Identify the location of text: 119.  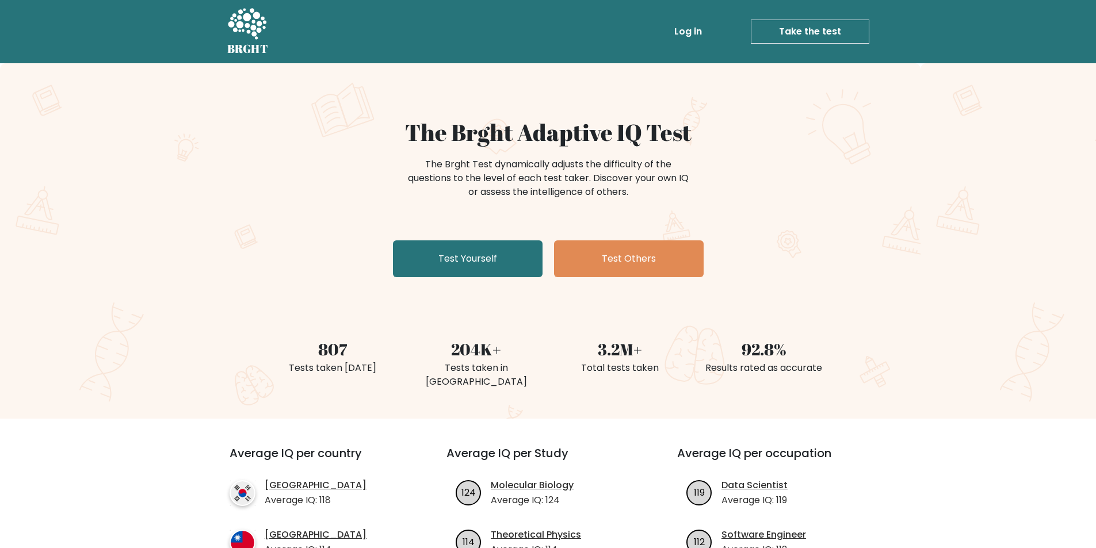
(699, 492).